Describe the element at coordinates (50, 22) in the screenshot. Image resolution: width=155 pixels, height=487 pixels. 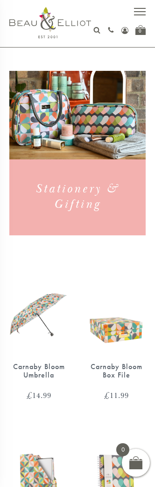
I see `img: logo` at that location.